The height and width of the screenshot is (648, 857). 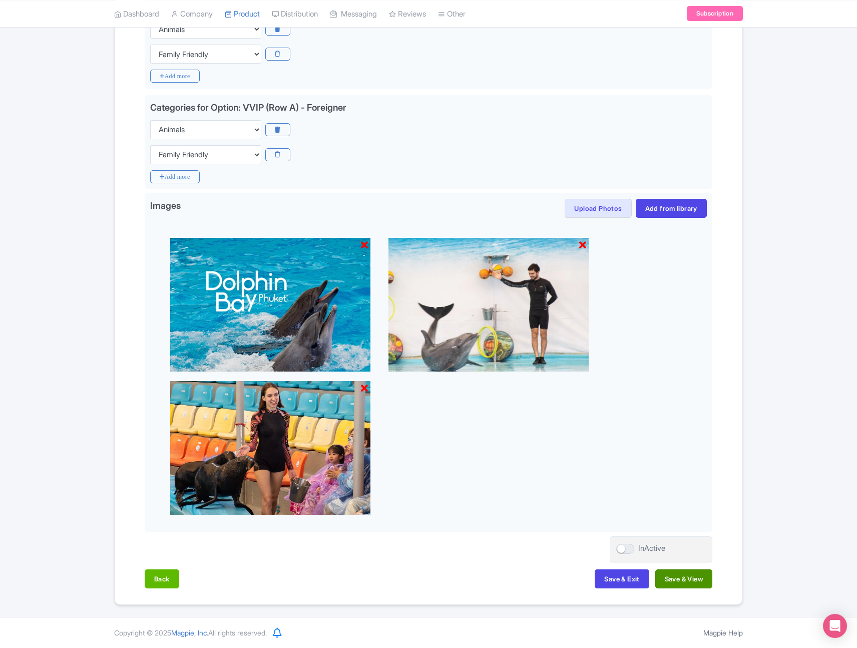 I want to click on div: InActive, so click(x=652, y=548).